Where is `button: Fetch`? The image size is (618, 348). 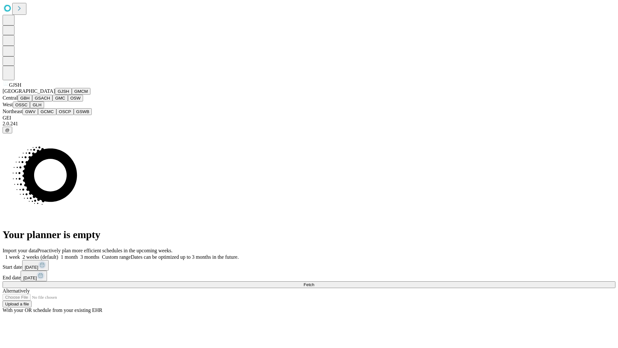 button: Fetch is located at coordinates (309, 284).